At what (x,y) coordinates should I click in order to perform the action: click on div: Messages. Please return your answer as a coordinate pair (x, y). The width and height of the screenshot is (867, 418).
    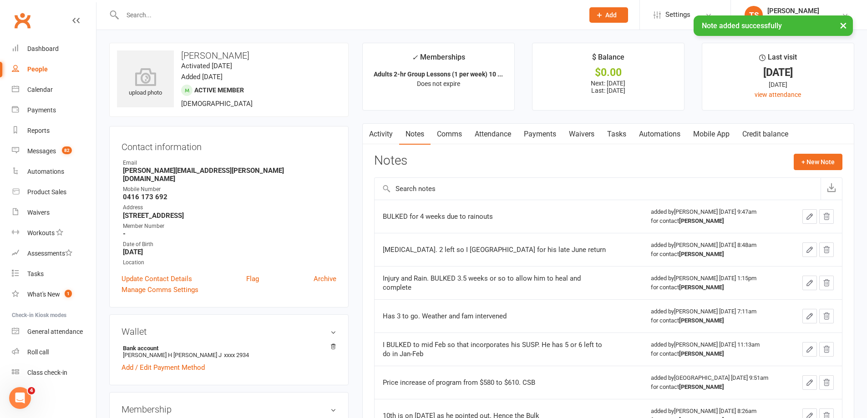
    Looking at the image, I should click on (41, 151).